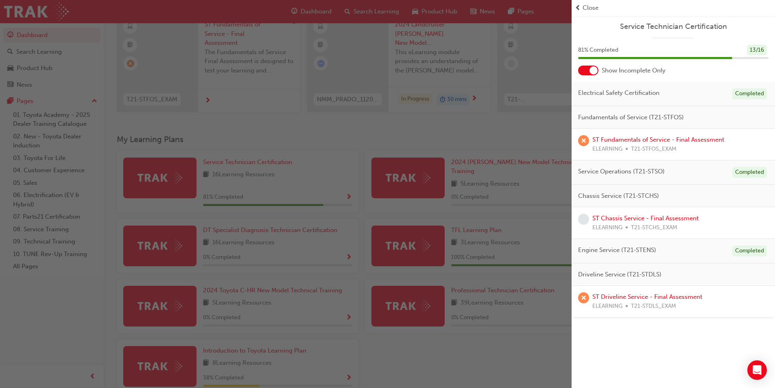 This screenshot has height=388, width=775. I want to click on span: prev-icon, so click(578, 8).